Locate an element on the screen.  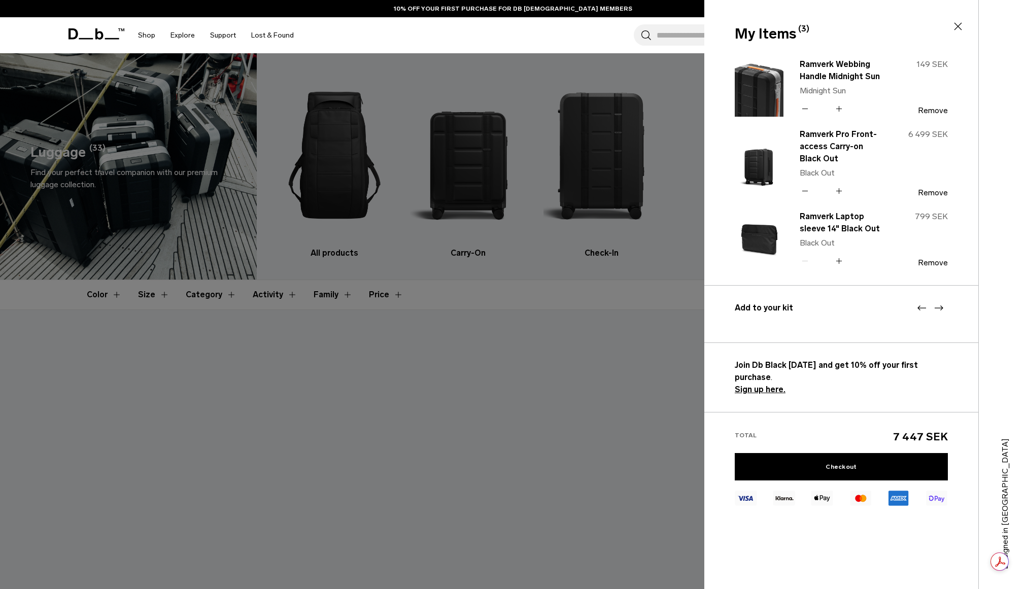
p: Midnight Sun is located at coordinates (843, 91).